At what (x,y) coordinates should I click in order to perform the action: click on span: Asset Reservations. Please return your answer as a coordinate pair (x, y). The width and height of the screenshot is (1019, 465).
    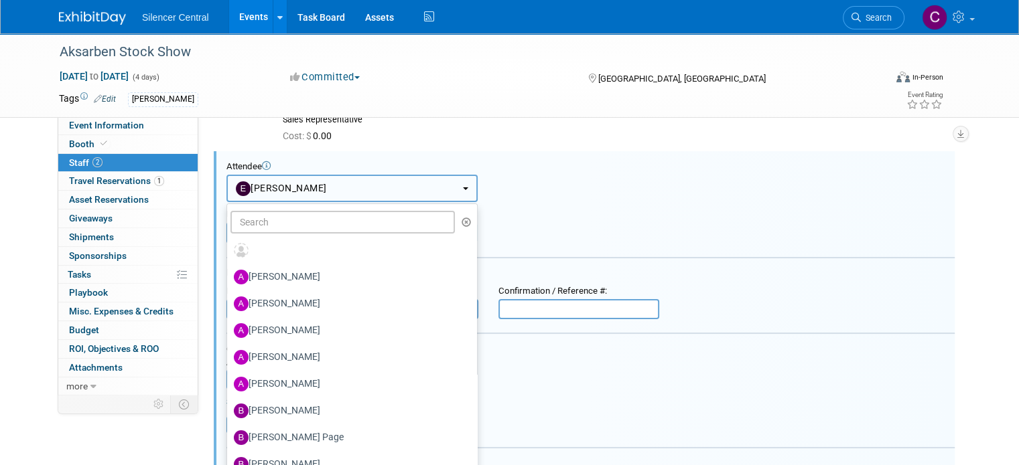
    Looking at the image, I should click on (109, 200).